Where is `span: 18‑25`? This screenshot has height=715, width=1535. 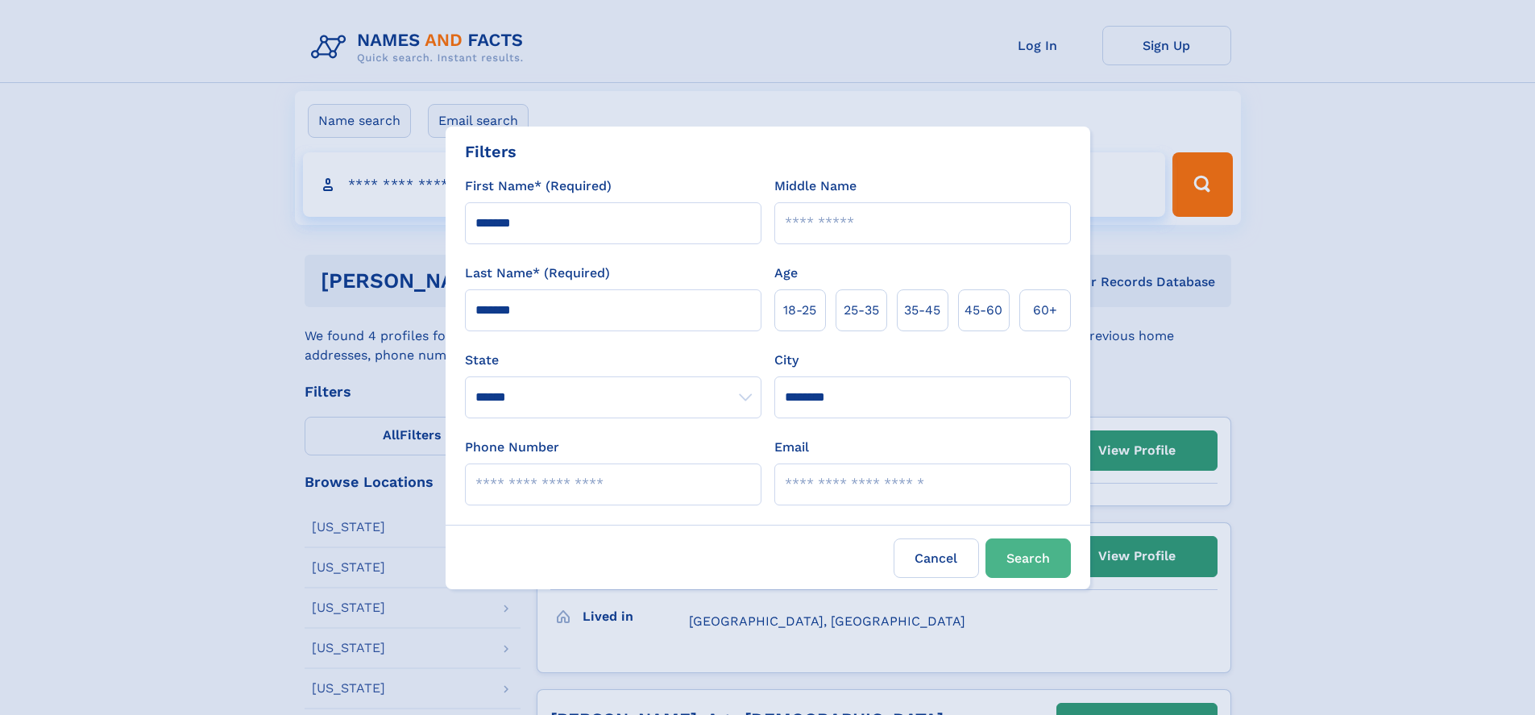
span: 18‑25 is located at coordinates (799, 310).